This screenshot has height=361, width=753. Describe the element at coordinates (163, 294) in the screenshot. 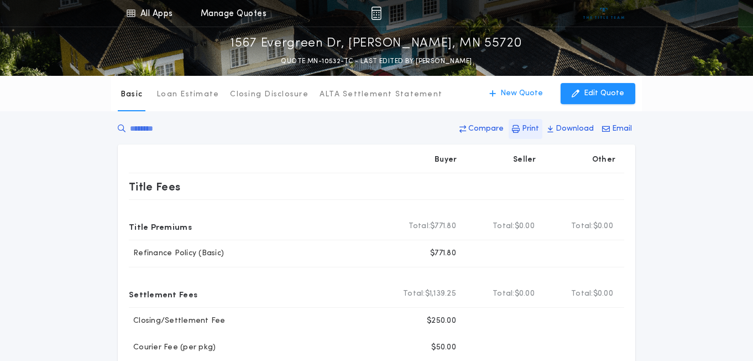

I see `p: Settlement Fees` at that location.